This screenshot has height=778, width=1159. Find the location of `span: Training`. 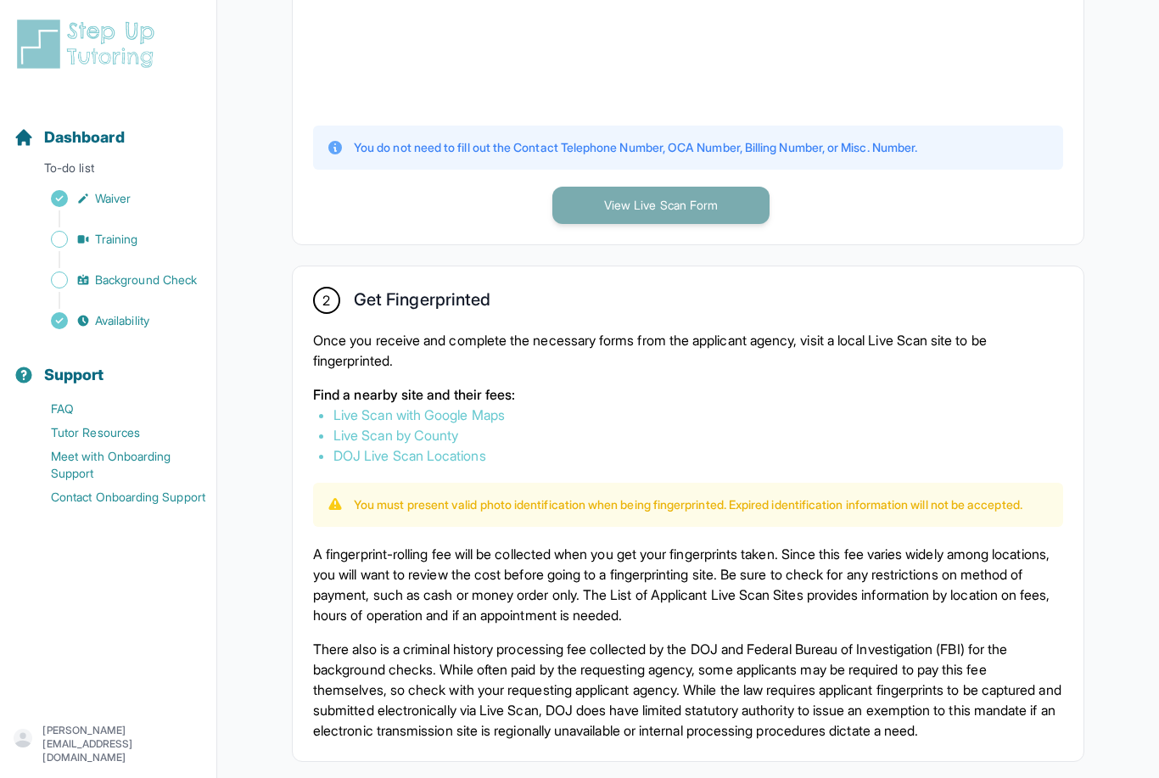

span: Training is located at coordinates (116, 239).